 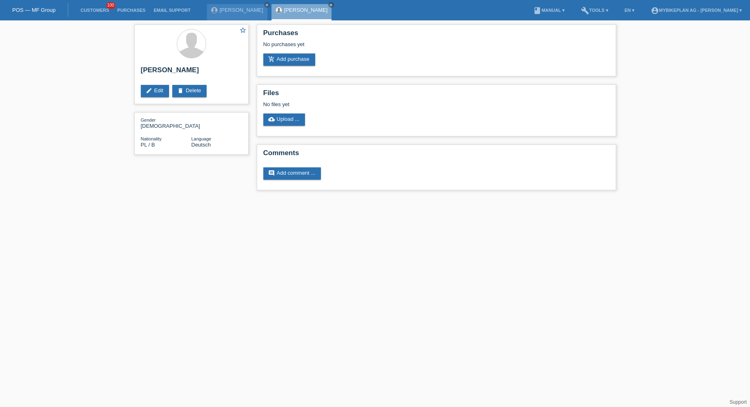 I want to click on span: 100, so click(x=111, y=5).